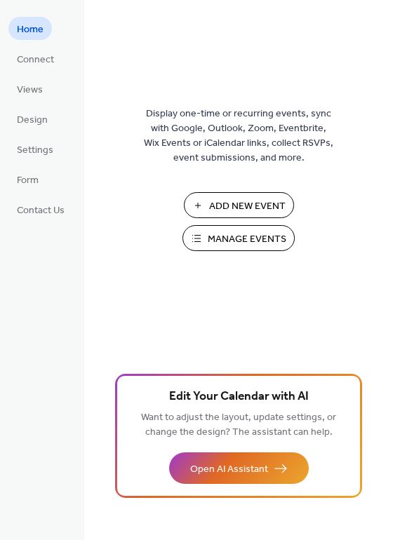 Image resolution: width=393 pixels, height=540 pixels. I want to click on span: Open AI Assistant, so click(229, 469).